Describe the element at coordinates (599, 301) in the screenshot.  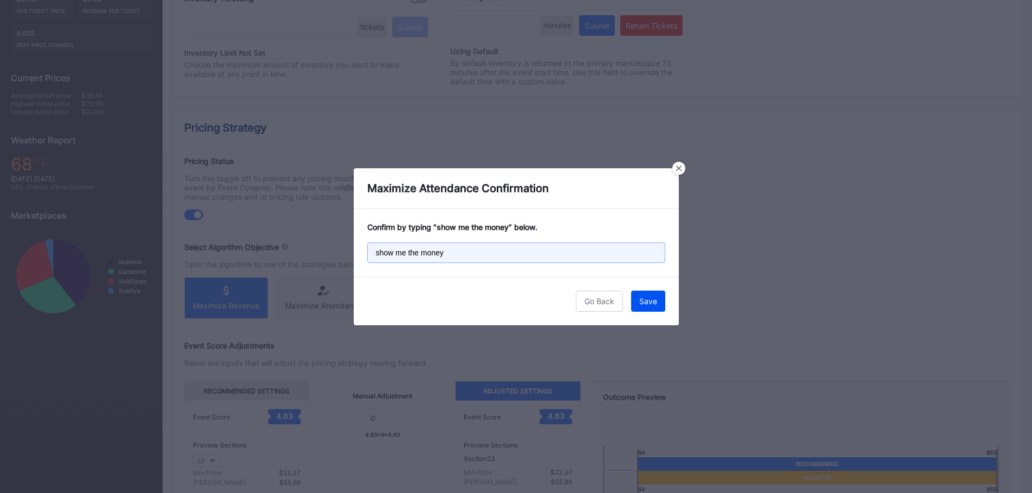
I see `button: Go Back` at that location.